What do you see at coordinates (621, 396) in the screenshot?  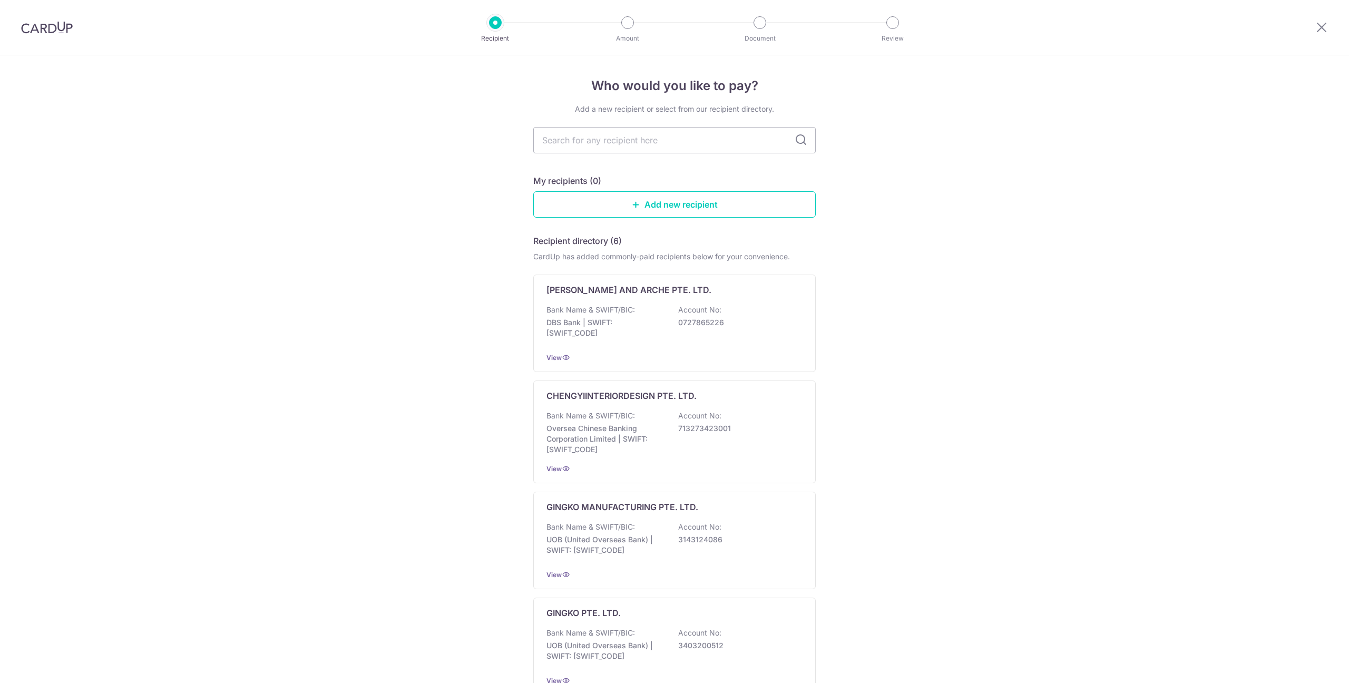 I see `p: CHENGYIINTERIORDESIGN PTE. LTD.` at bounding box center [621, 396].